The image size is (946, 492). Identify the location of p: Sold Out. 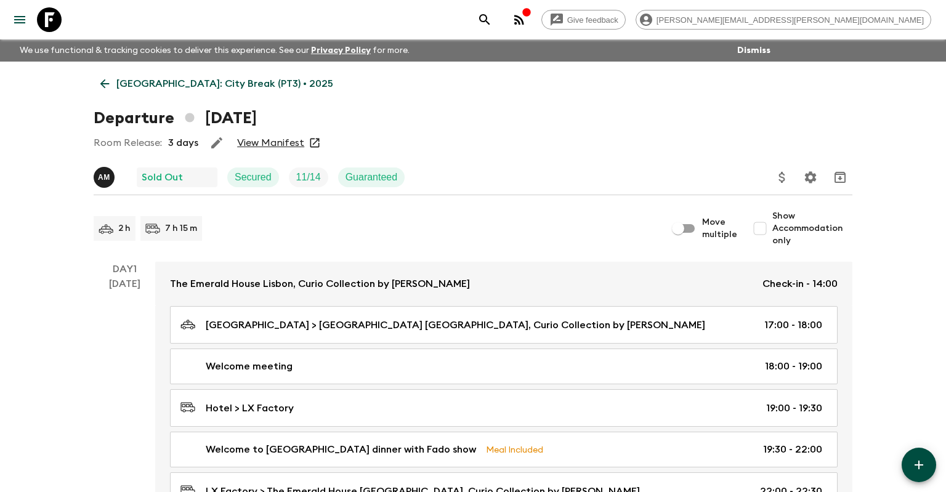
(162, 177).